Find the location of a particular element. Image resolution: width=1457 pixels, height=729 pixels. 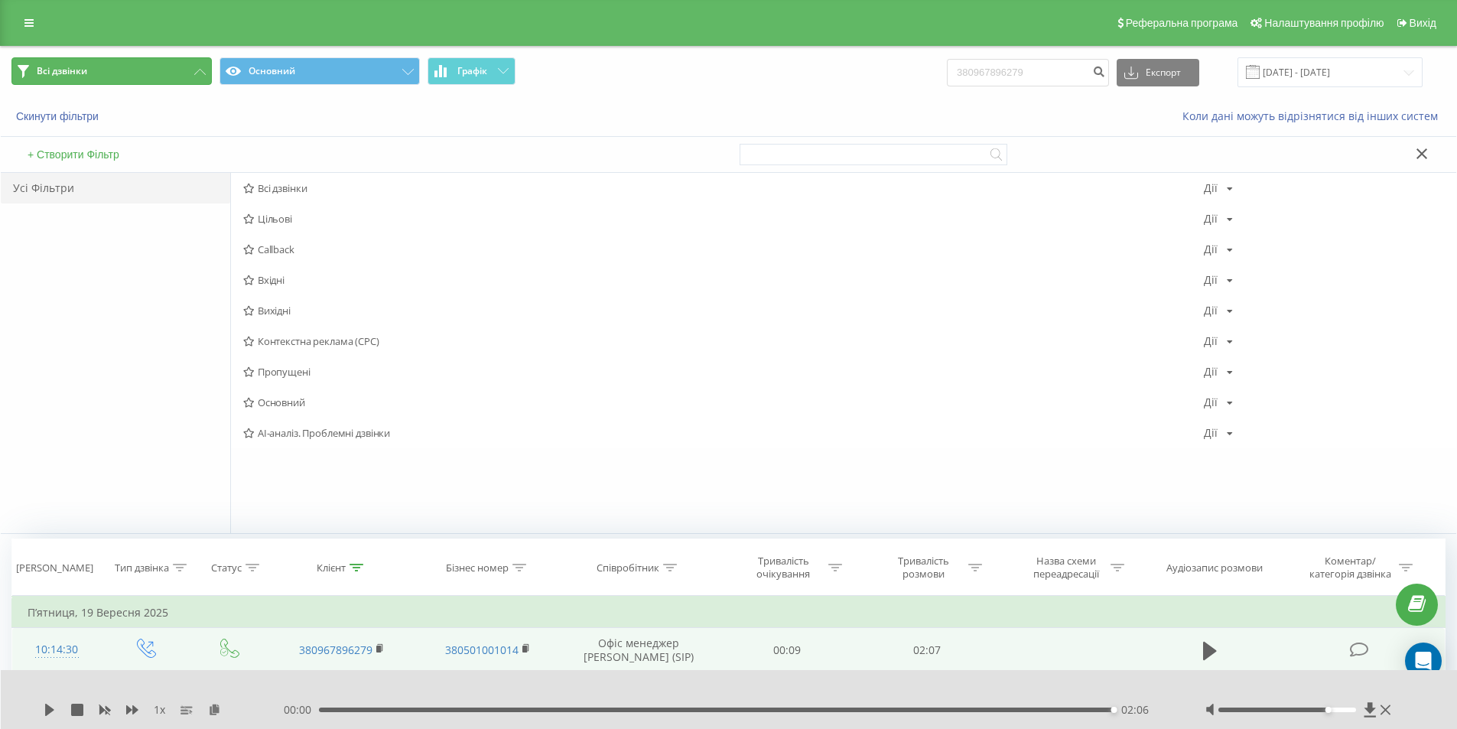

button: Графік is located at coordinates (471, 71).